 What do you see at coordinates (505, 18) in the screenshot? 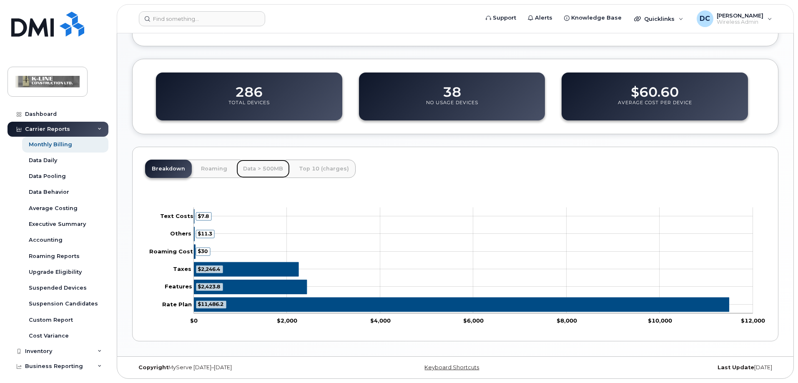
I see `span: Support` at bounding box center [505, 18].